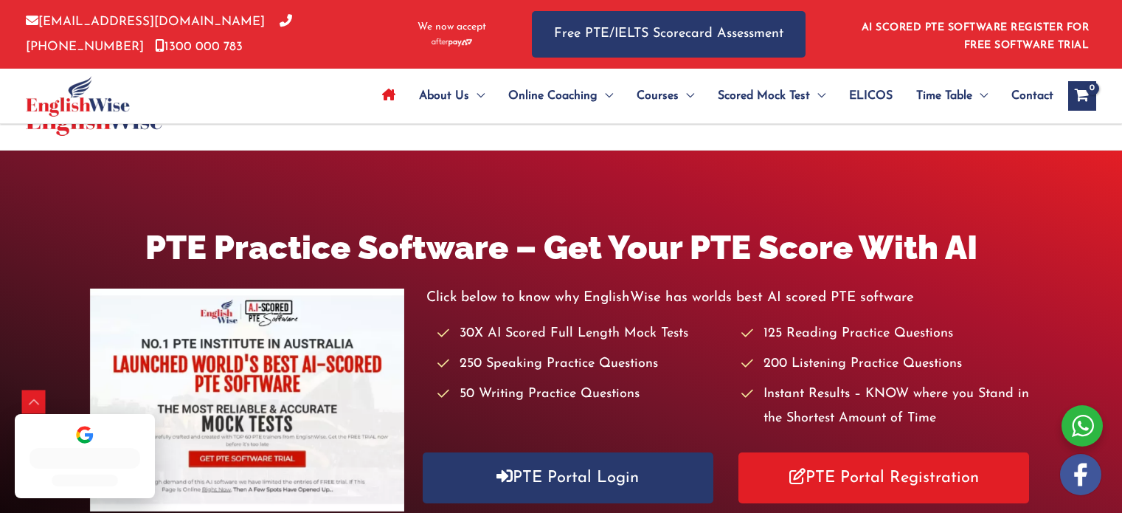  I want to click on span: Time Table, so click(944, 96).